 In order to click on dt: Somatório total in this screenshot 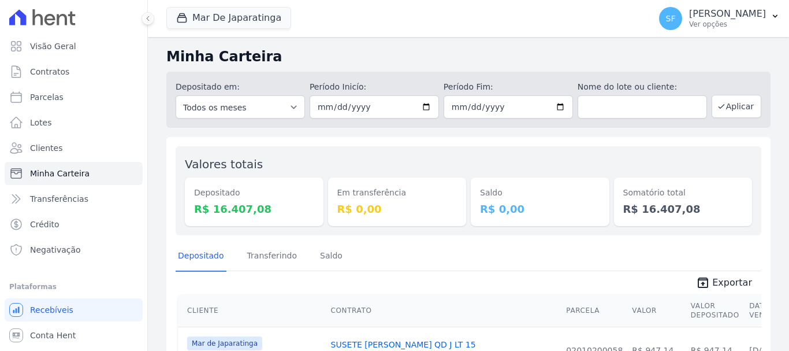, I will do `click(683, 192)`.